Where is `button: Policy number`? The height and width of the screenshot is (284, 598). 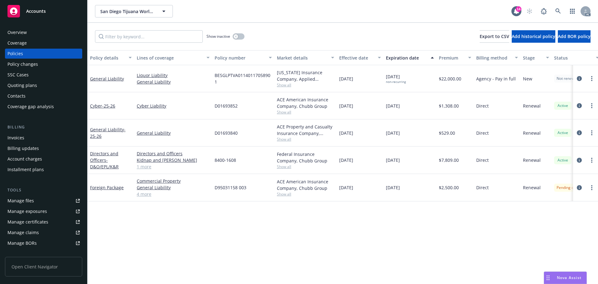 button: Policy number is located at coordinates (243, 58).